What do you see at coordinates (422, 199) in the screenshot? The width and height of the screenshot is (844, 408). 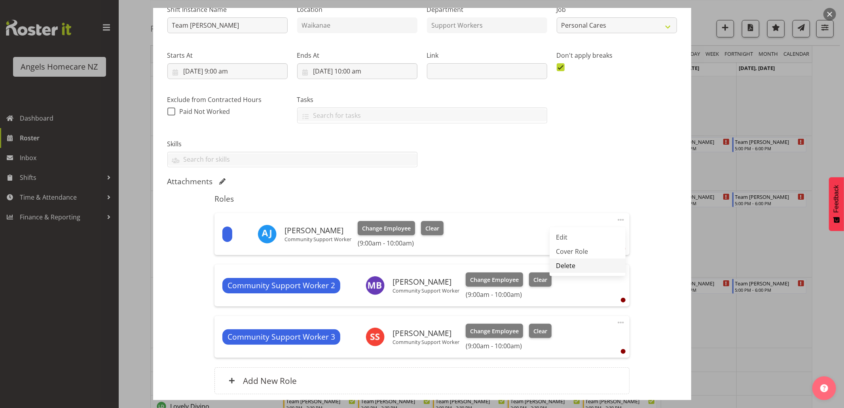 I see `h5: Roles` at bounding box center [422, 199].